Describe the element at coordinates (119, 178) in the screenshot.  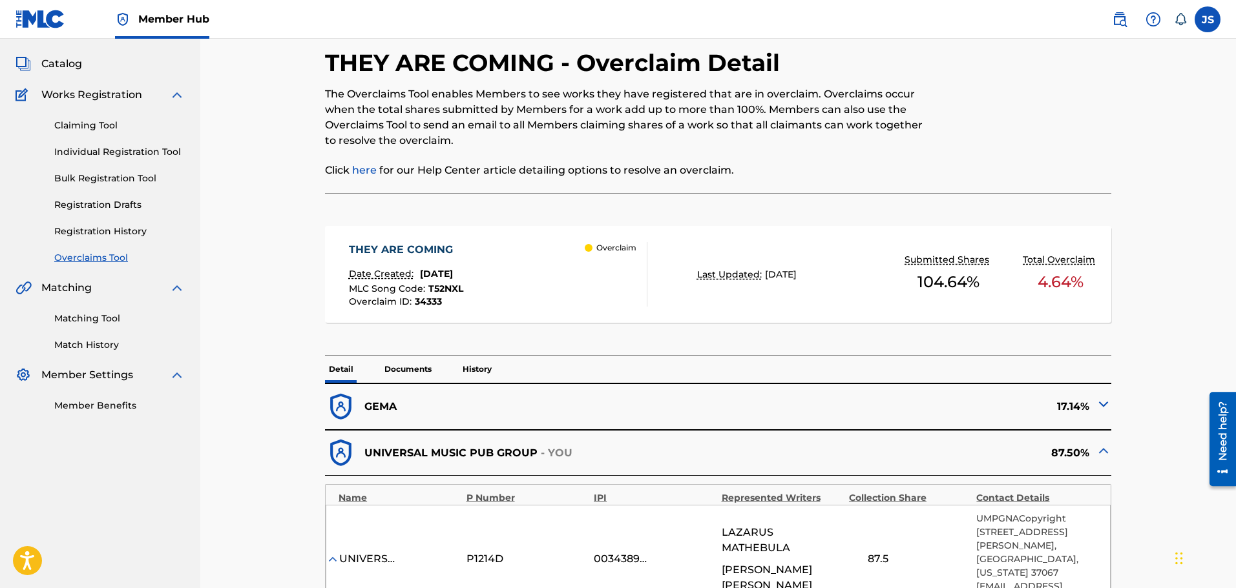
I see `a: Bulk Registration Tool` at that location.